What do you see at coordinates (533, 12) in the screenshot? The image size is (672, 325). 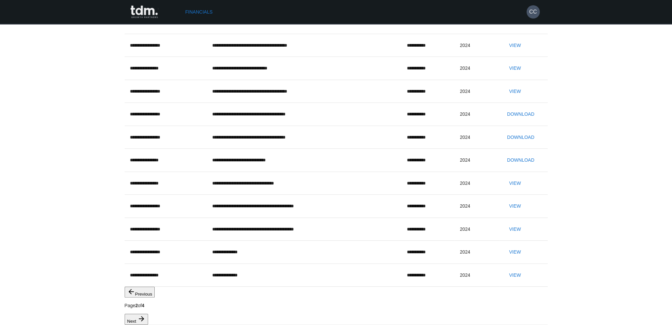 I see `button: CC` at bounding box center [533, 12].